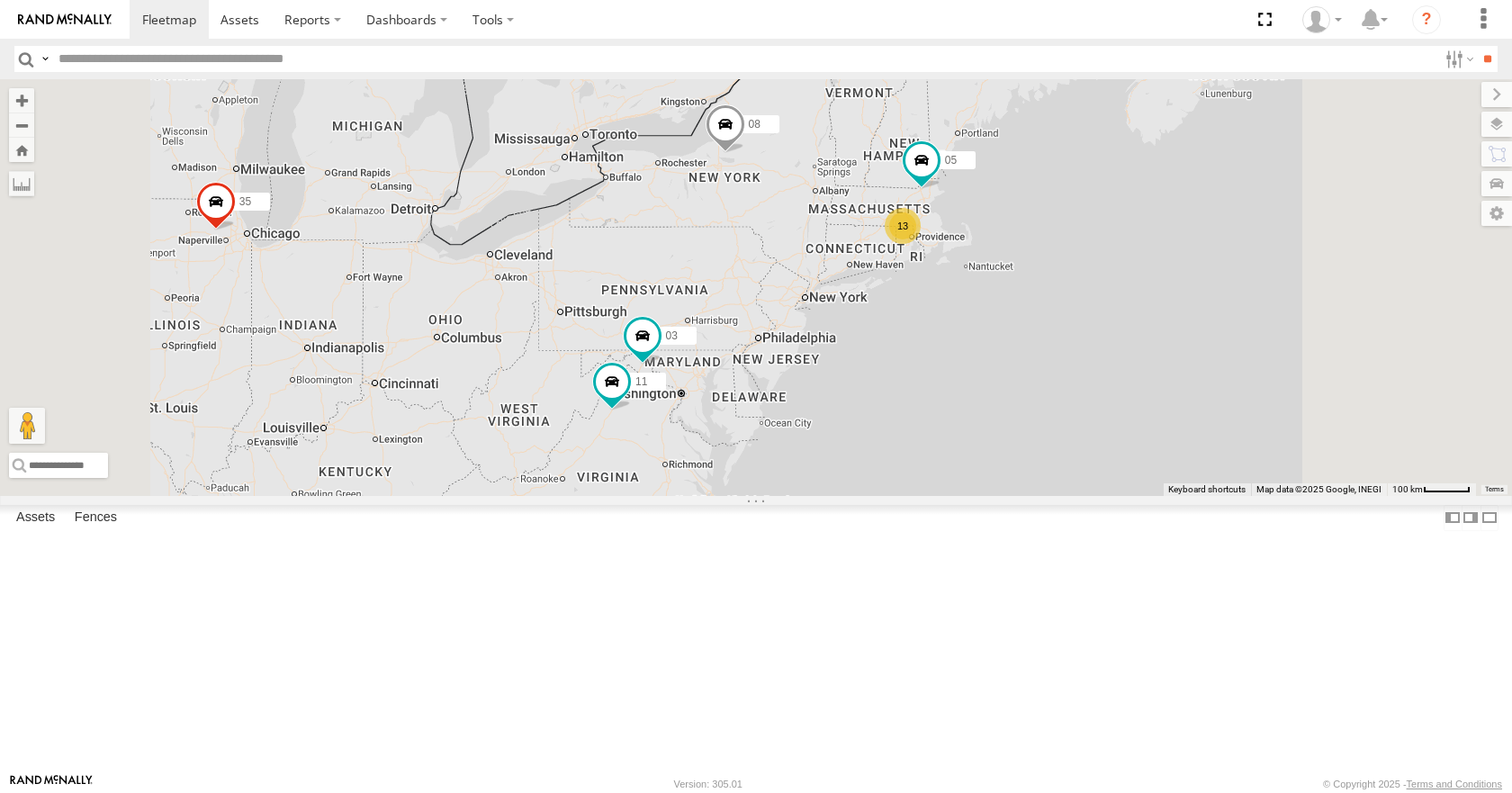 The image size is (1512, 793). I want to click on label: Fences, so click(96, 518).